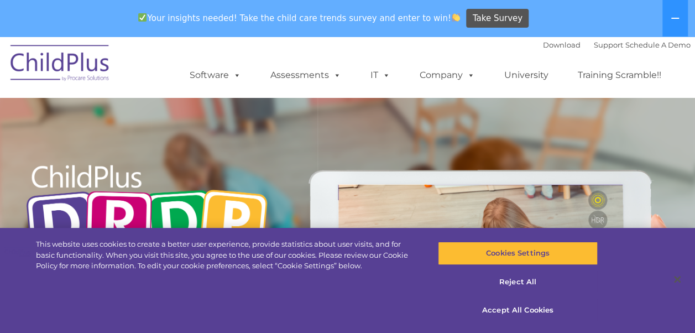 Image resolution: width=695 pixels, height=333 pixels. I want to click on button: Cookies Settings, so click(518, 253).